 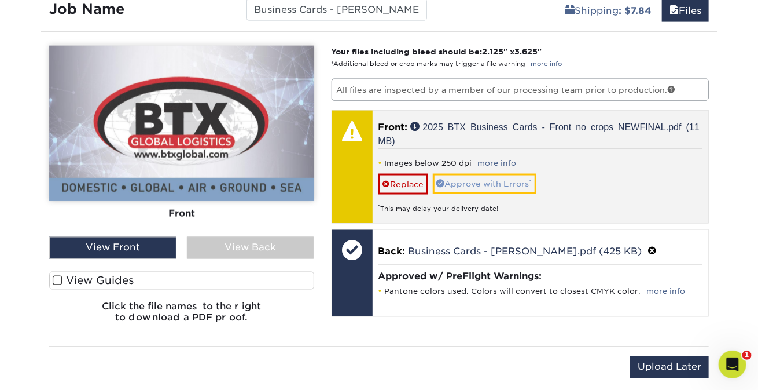 I want to click on span: Back:, so click(x=392, y=251).